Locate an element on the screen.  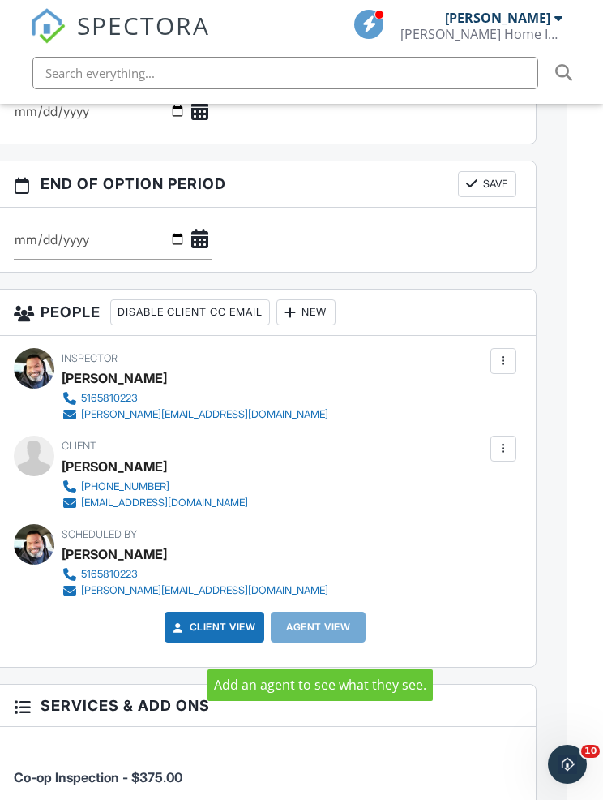
a: Client View is located at coordinates (213, 627).